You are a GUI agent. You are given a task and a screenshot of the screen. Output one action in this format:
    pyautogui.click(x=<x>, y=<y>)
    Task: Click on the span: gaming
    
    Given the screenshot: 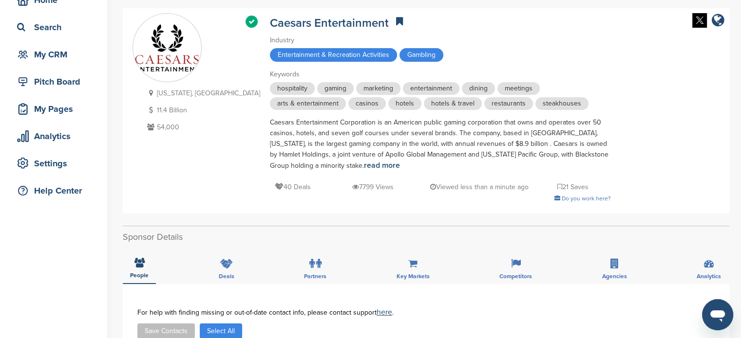 What is the action you would take?
    pyautogui.click(x=335, y=89)
    